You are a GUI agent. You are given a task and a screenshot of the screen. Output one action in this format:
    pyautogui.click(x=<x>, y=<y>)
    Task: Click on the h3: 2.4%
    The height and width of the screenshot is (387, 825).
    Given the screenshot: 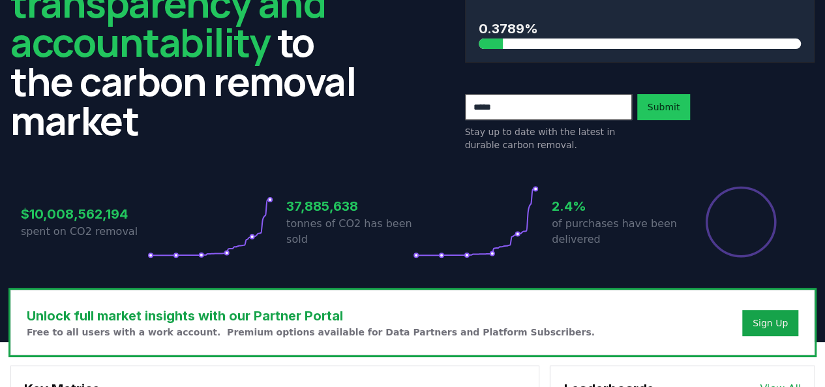 What is the action you would take?
    pyautogui.click(x=615, y=206)
    